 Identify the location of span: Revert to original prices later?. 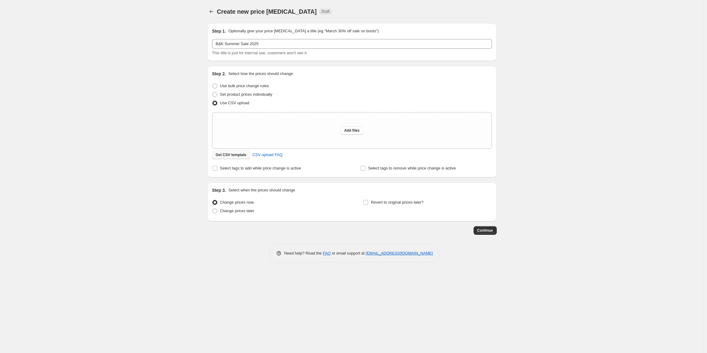
(397, 202).